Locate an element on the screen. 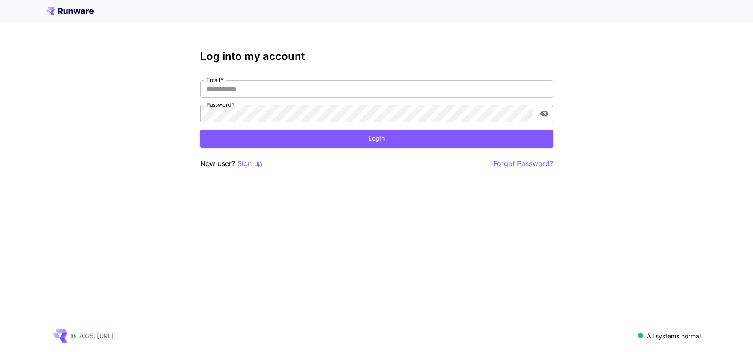 This screenshot has width=753, height=352. button: Login is located at coordinates (377, 139).